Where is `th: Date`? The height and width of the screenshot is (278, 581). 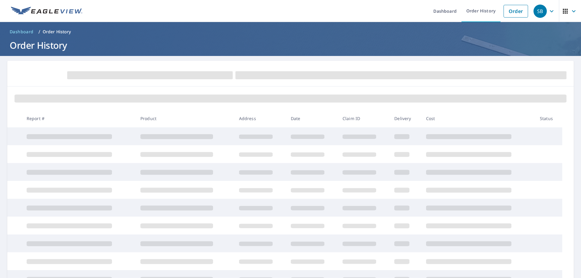
th: Date is located at coordinates (312, 118).